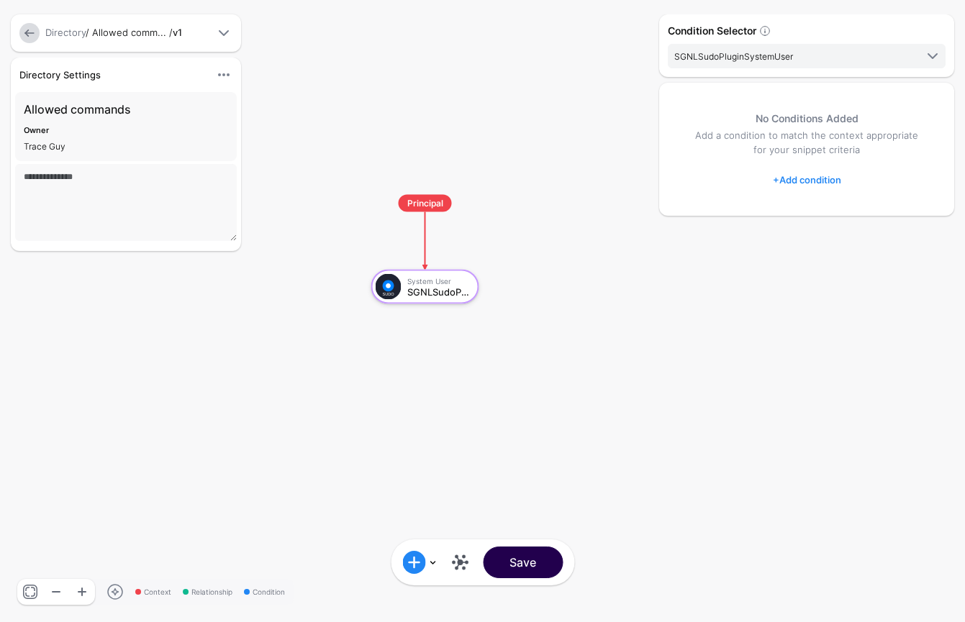  I want to click on img: svg+xml;base64,PHN2ZyB3aWR0aD0iNjQiIGhlaWdodD0iNjQiIHZpZXdCb3g9IjAgMCA2NCA2NCIgZmlsbD0ibm9uZSIgeG..., so click(389, 287).